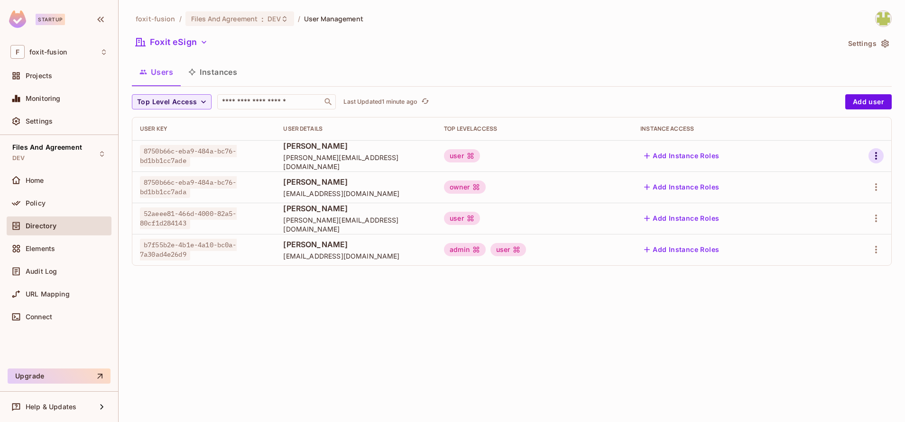 This screenshot has width=905, height=422. Describe the element at coordinates (43, 99) in the screenshot. I see `span: Monitoring` at that location.